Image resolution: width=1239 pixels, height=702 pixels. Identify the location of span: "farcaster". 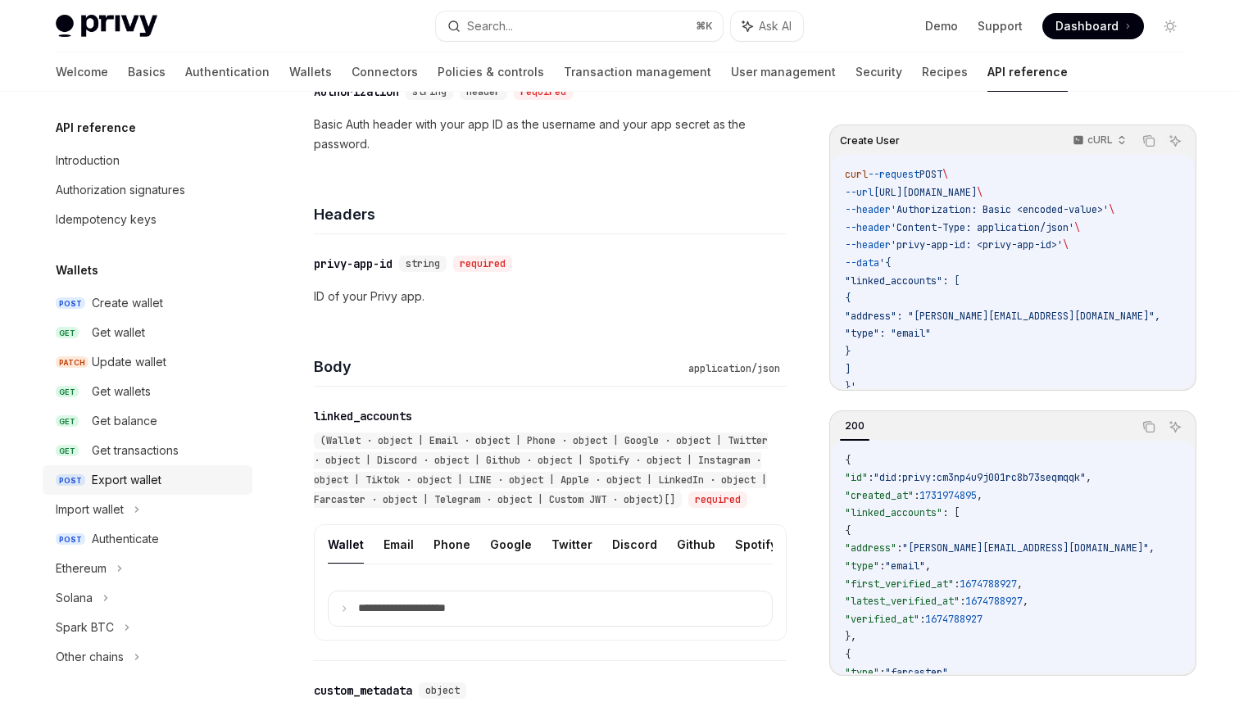
(916, 673).